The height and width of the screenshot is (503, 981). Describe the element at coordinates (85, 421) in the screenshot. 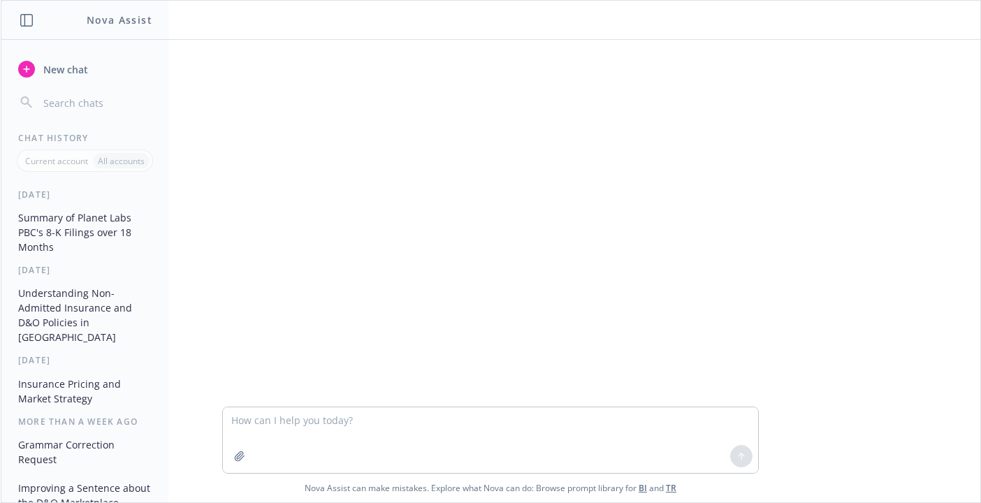

I see `div: More than a week ago` at that location.